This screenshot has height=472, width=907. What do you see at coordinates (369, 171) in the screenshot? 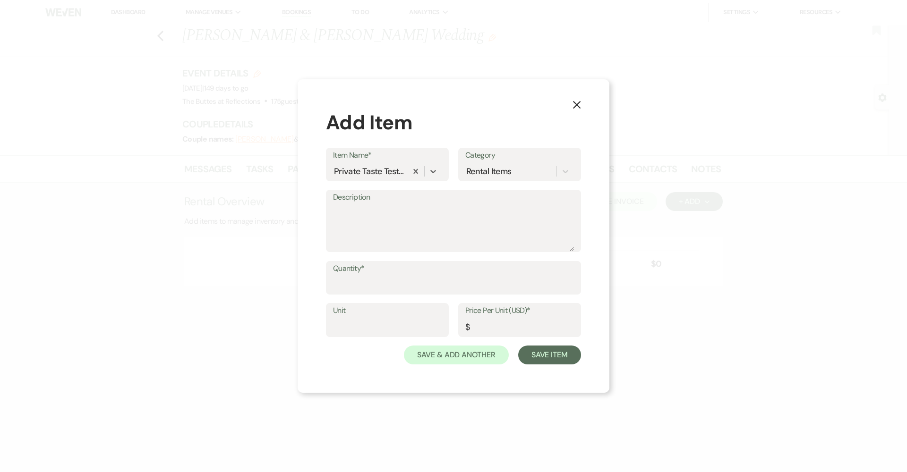
I see `div: Private Taste Testing` at bounding box center [369, 171].